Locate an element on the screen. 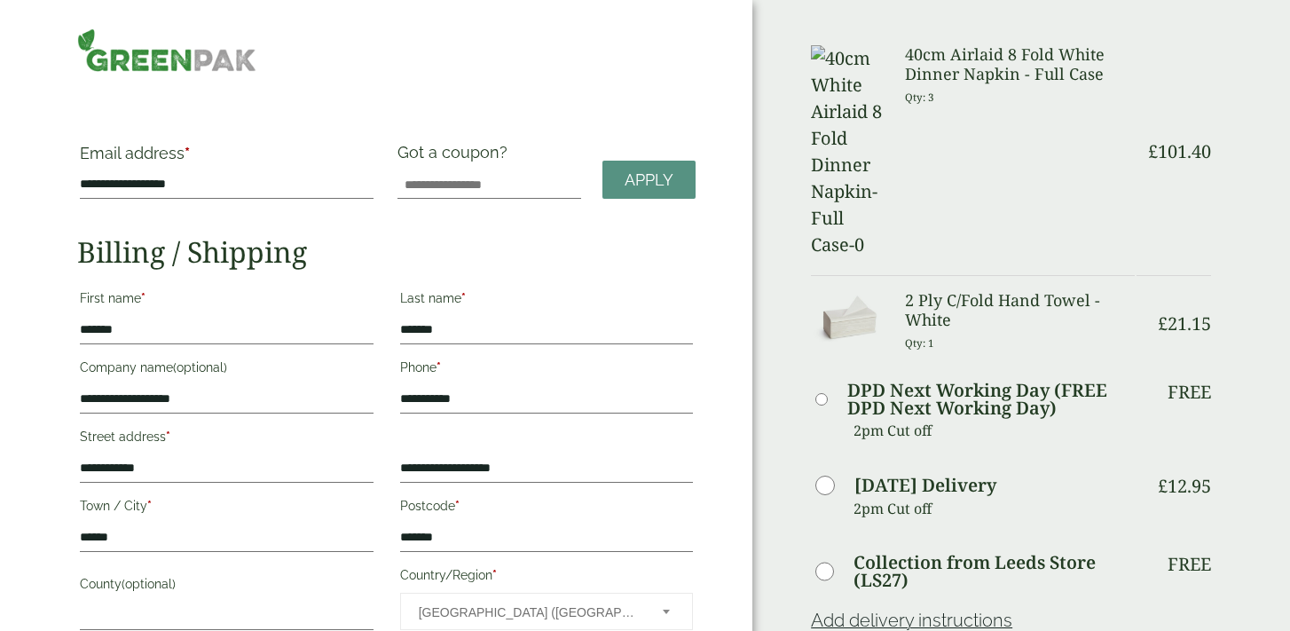  small: Qty: 3 is located at coordinates (919, 97).